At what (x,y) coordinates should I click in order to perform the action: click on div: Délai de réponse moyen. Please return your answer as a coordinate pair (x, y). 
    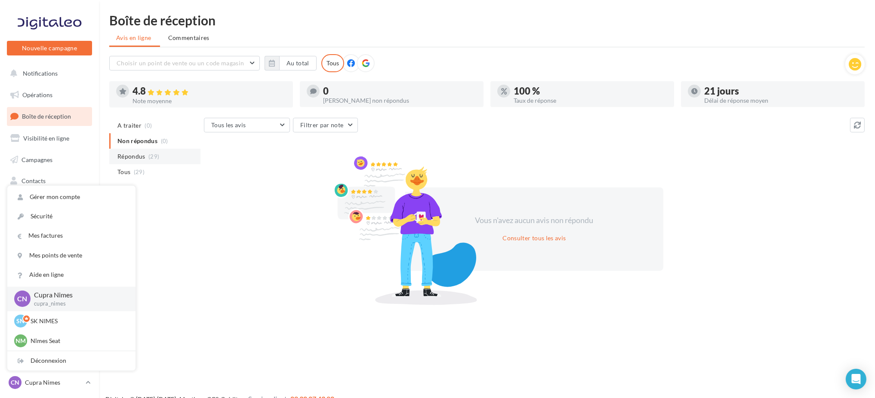
    Looking at the image, I should click on (781, 101).